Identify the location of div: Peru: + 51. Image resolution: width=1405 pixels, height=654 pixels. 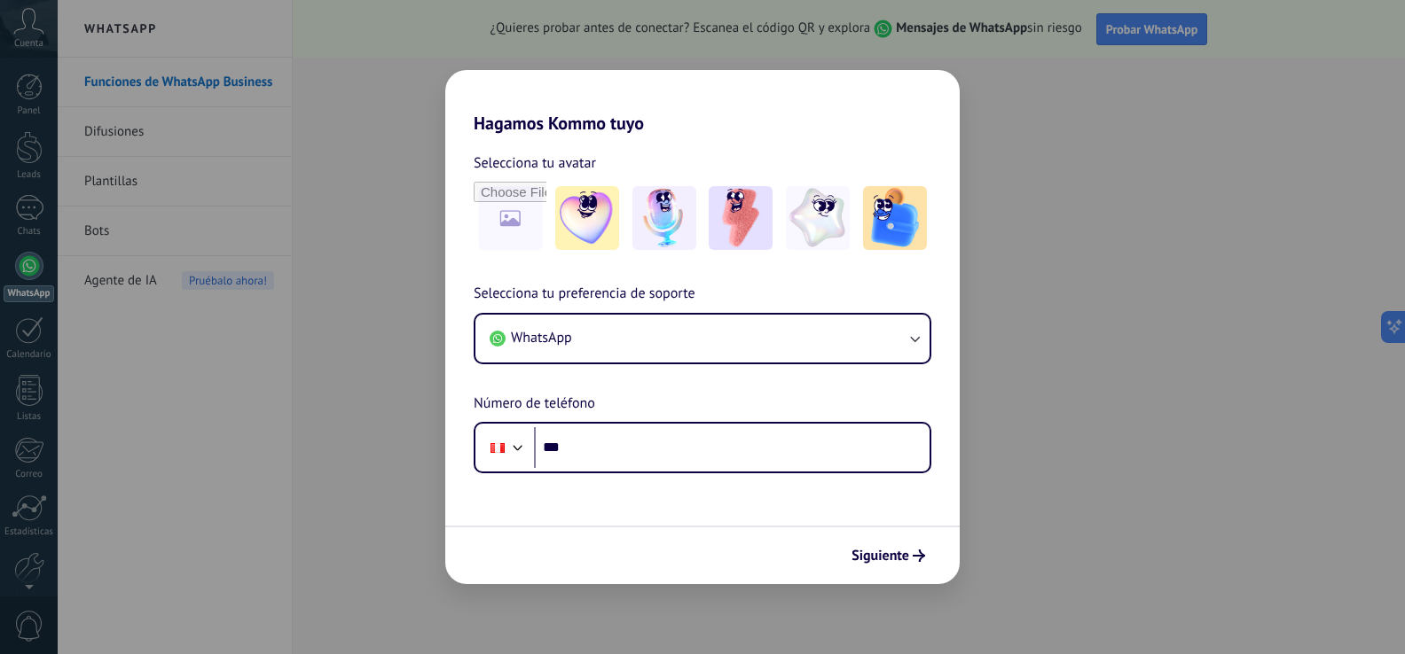
(497, 448).